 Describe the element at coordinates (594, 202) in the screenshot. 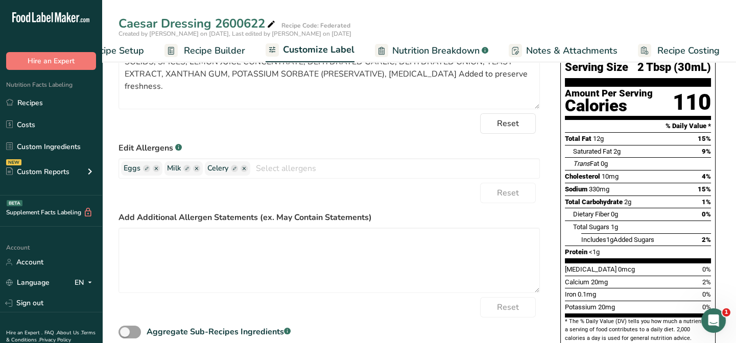

I see `span: Total Carbohydrate` at that location.